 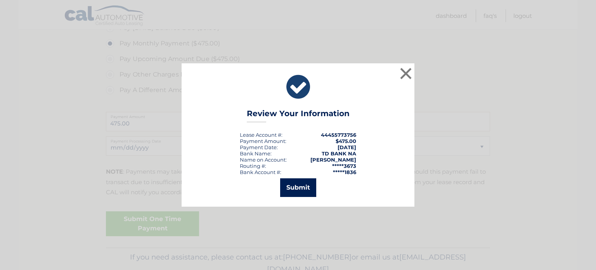 What do you see at coordinates (338, 135) in the screenshot?
I see `strong: 44455773756` at bounding box center [338, 135].